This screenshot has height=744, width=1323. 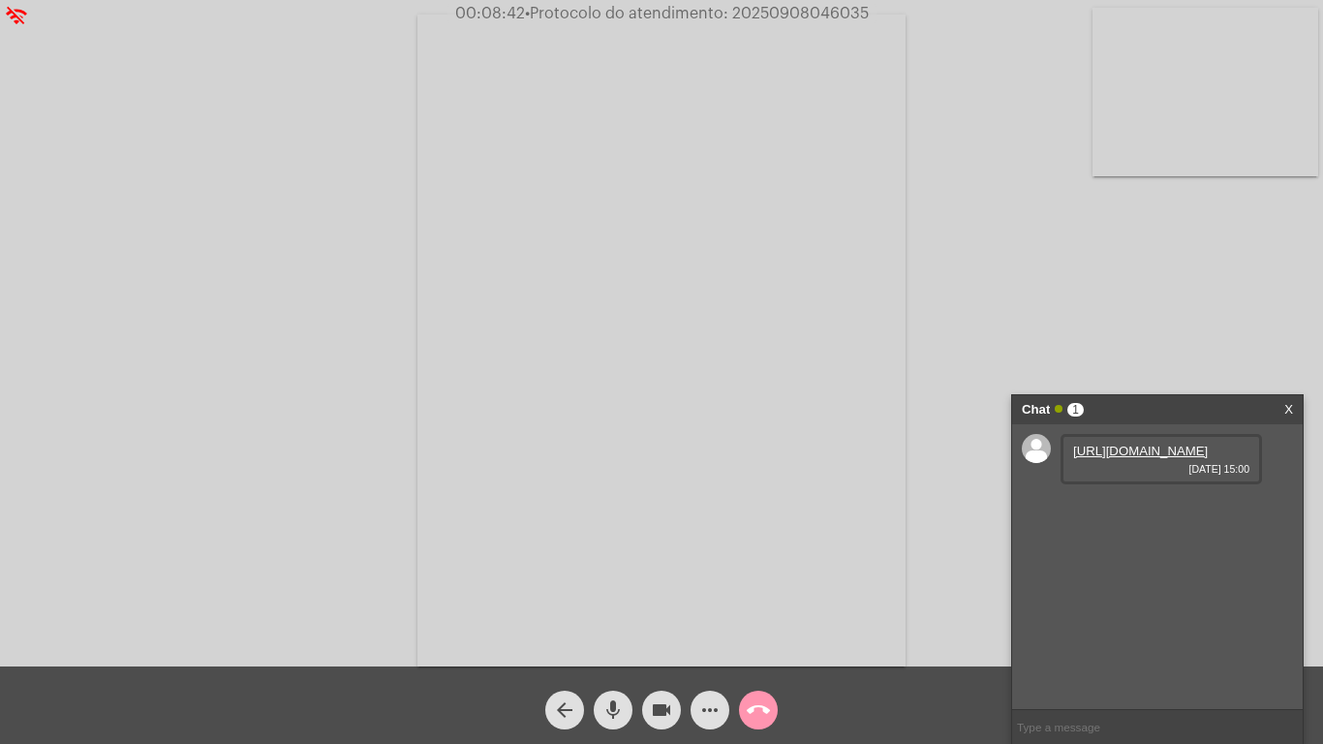 What do you see at coordinates (710, 710) in the screenshot?
I see `mat-icon: more_horiz` at bounding box center [710, 710].